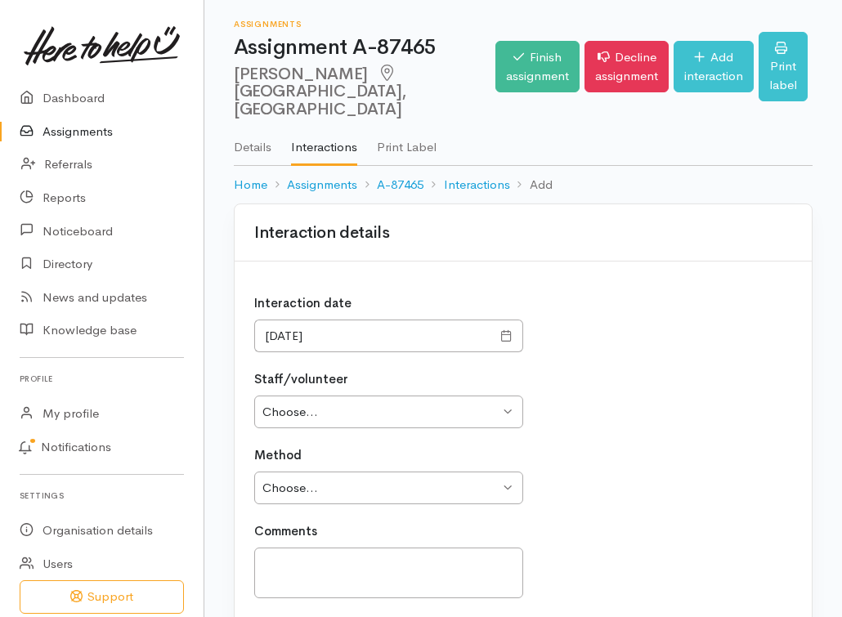  Describe the element at coordinates (373, 336) in the screenshot. I see `input: dd/mm/yyyy` at that location.